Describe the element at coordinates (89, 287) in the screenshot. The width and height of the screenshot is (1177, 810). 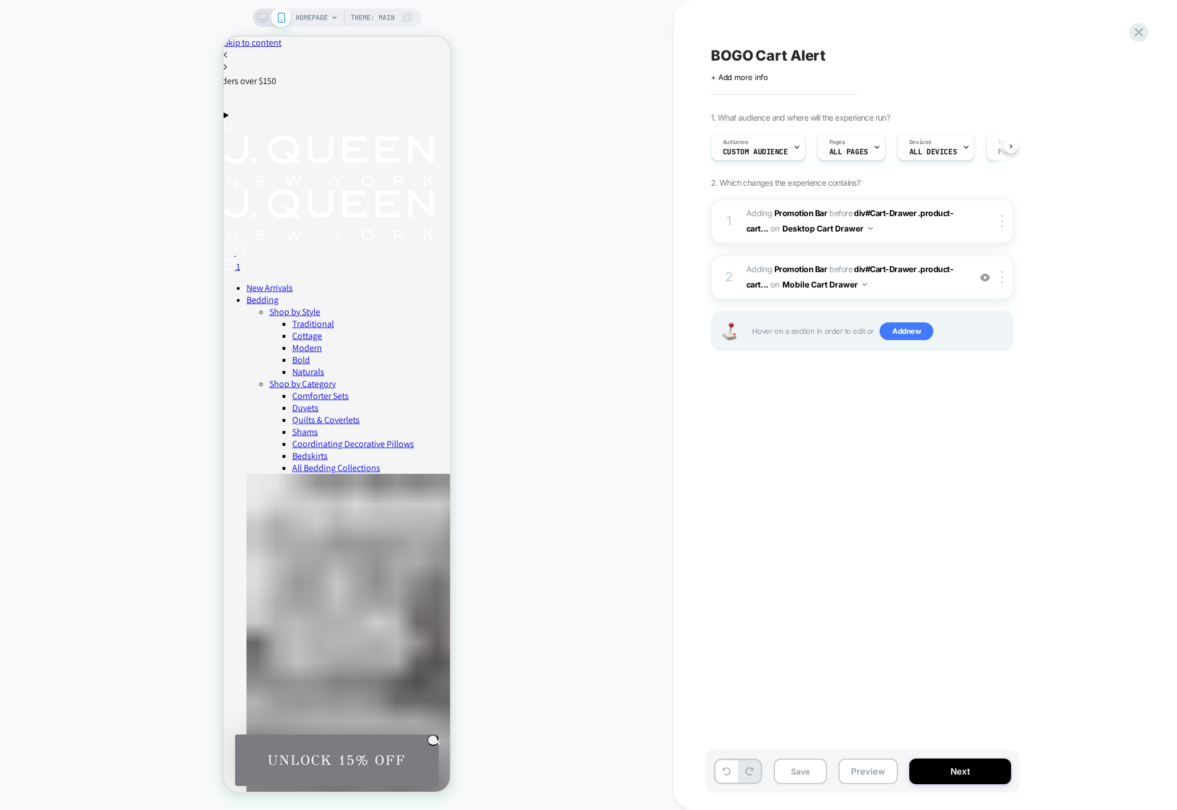
I see `a: Traditional` at that location.